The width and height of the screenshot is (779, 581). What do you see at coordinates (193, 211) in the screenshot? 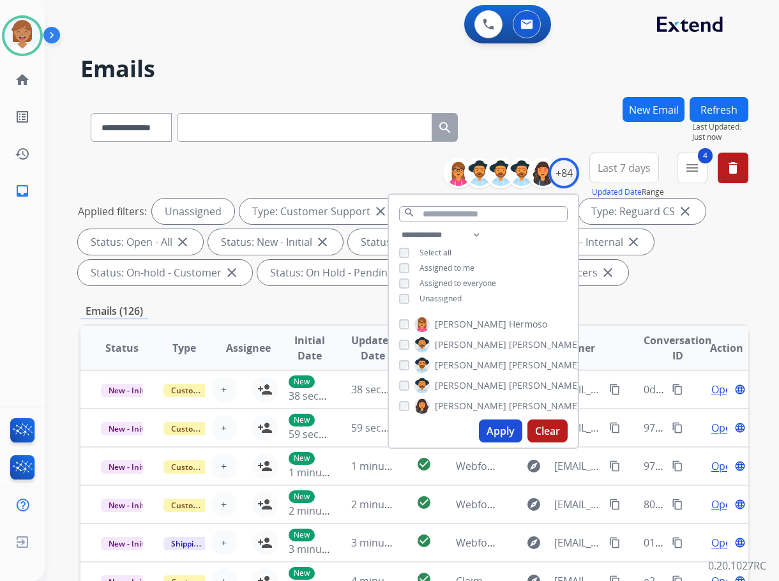
I see `div: Unassigned` at bounding box center [193, 211].